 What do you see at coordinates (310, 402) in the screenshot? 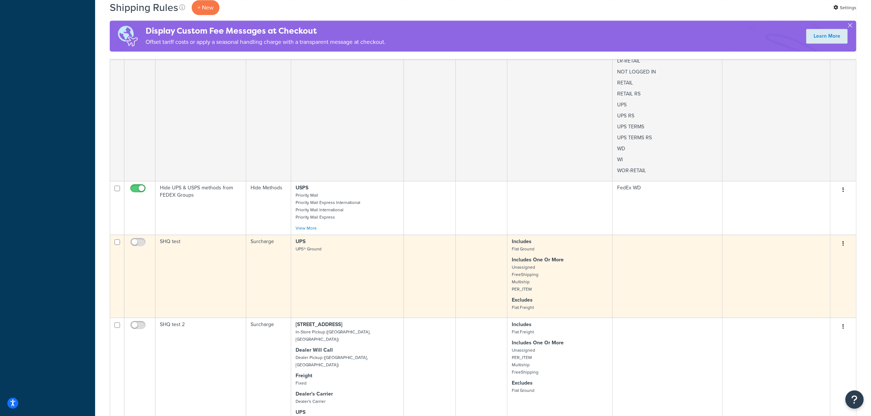
I see `small: Dealer's Carrier` at bounding box center [310, 402].